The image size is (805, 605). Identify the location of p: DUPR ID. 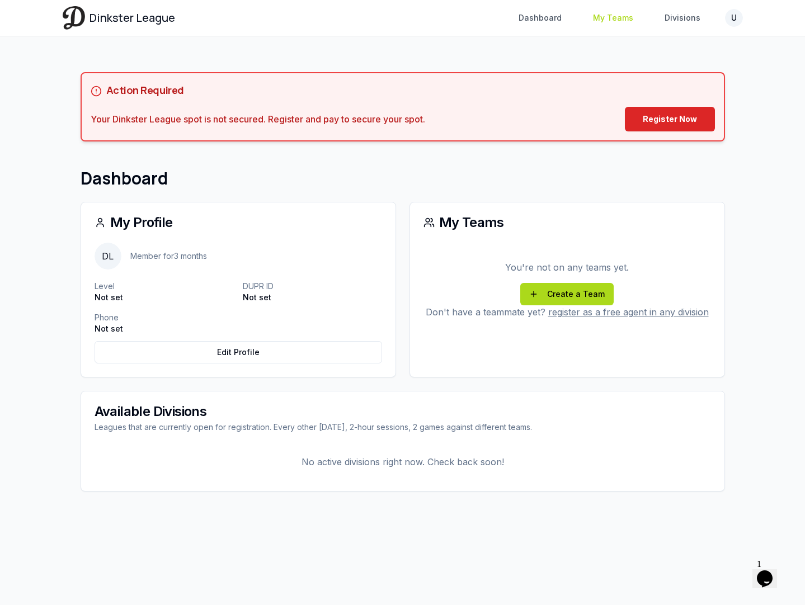
(312, 286).